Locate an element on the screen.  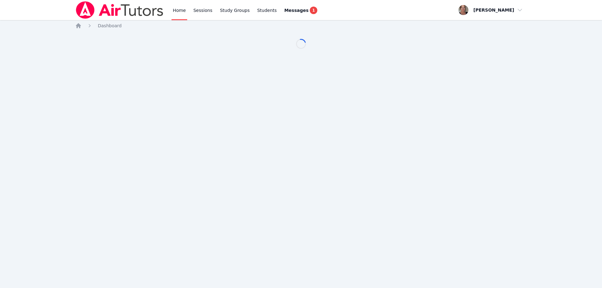
nav: Breadcrumb is located at coordinates (301, 26).